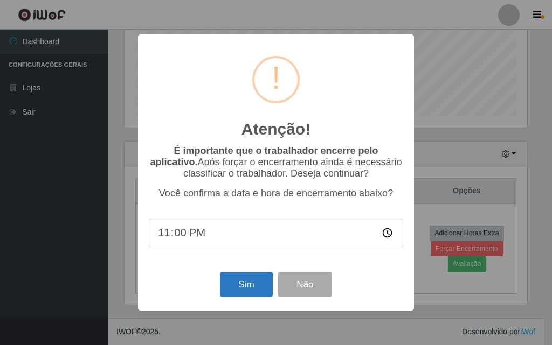  Describe the element at coordinates (263, 156) in the screenshot. I see `b: É importante que o trabalhador encerre pelo aplicativo.` at that location.